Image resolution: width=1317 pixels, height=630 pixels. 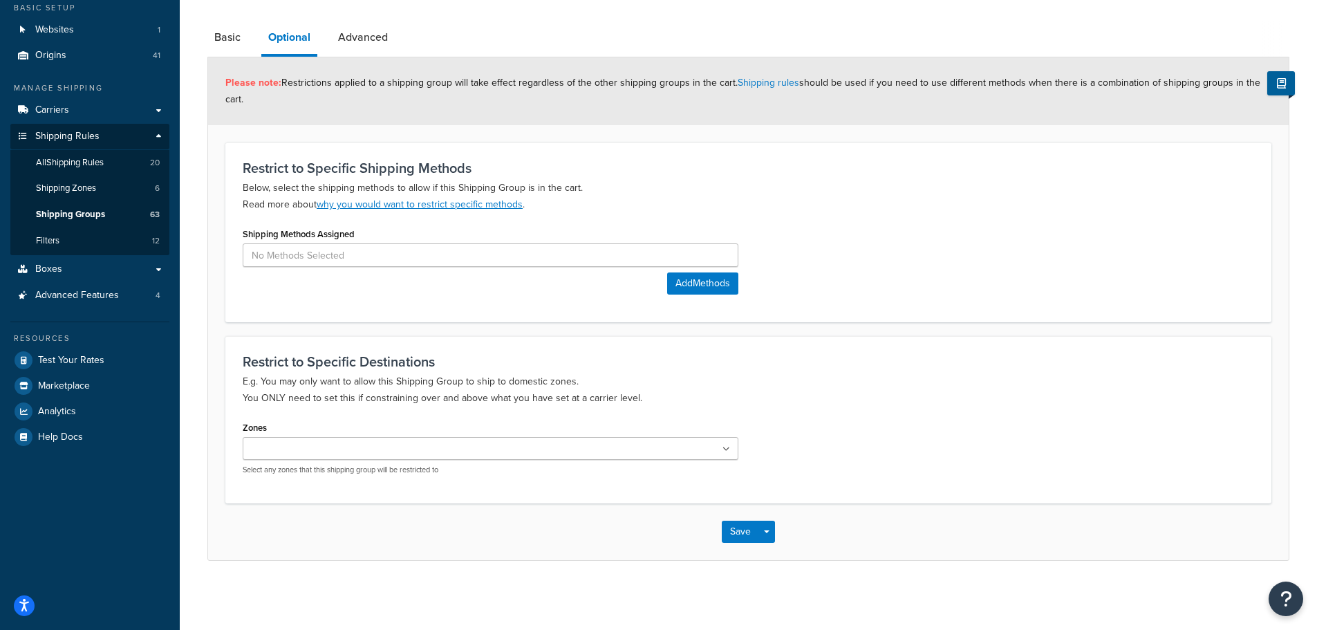 I want to click on span: Origins, so click(x=50, y=55).